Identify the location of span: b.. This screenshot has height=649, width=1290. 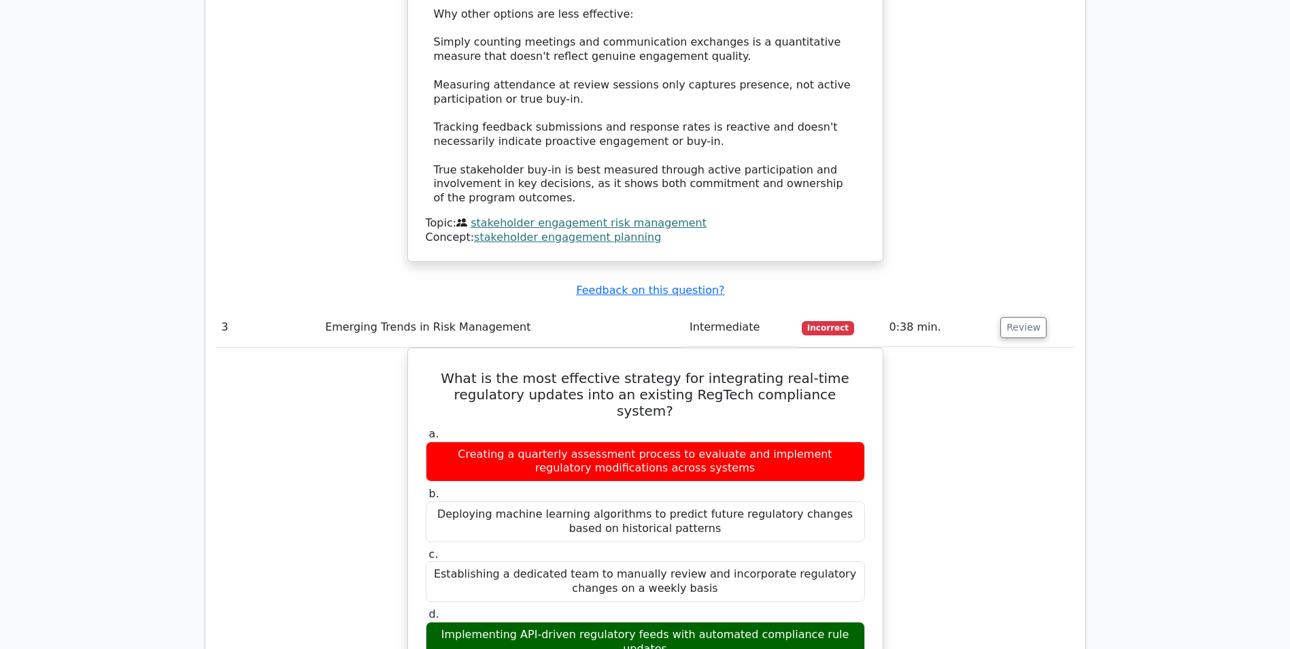
(434, 493).